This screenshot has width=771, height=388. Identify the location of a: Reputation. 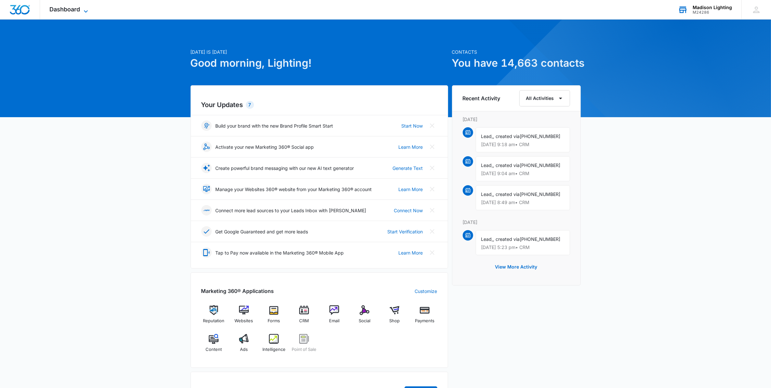
(214, 317).